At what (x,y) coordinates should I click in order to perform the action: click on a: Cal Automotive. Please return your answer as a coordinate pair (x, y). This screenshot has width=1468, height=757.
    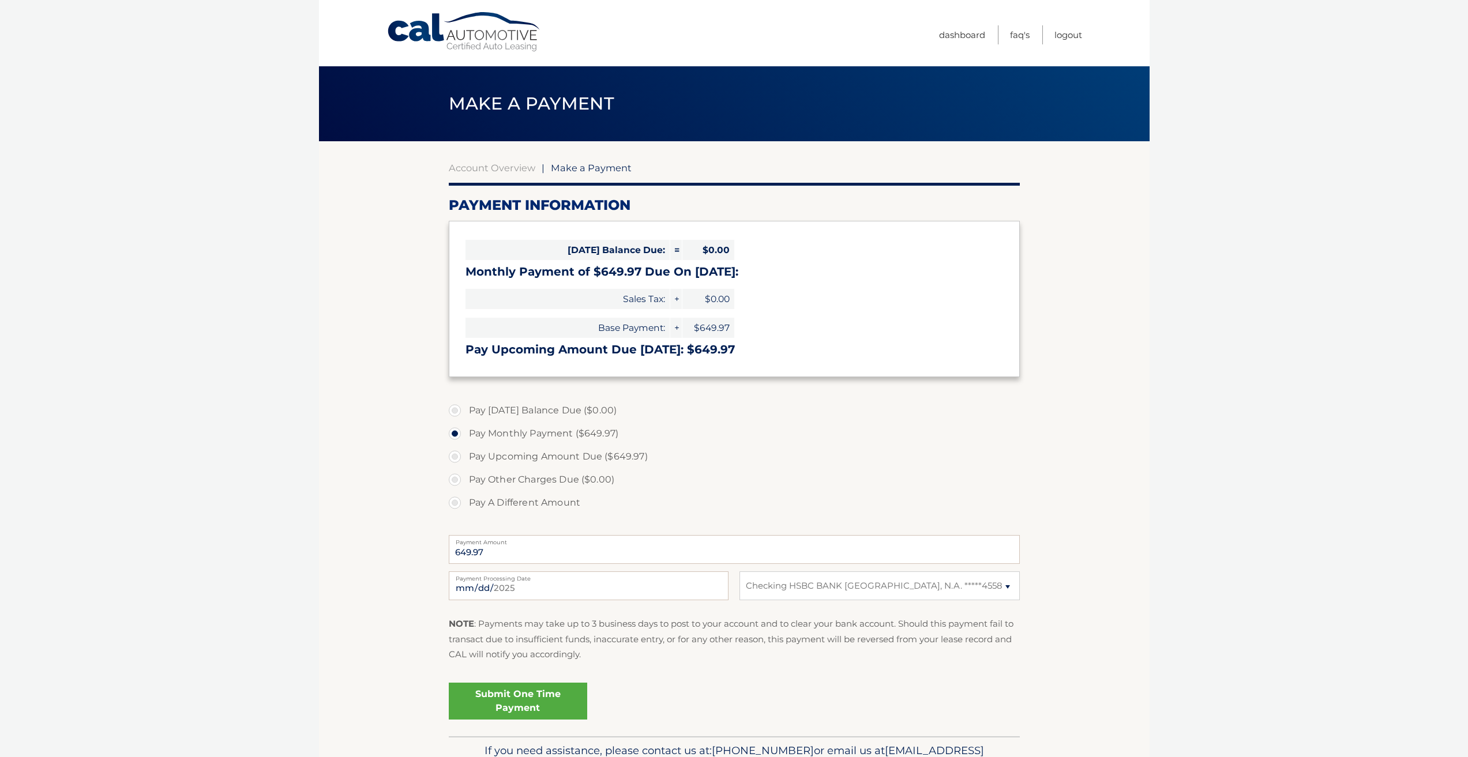
    Looking at the image, I should click on (464, 32).